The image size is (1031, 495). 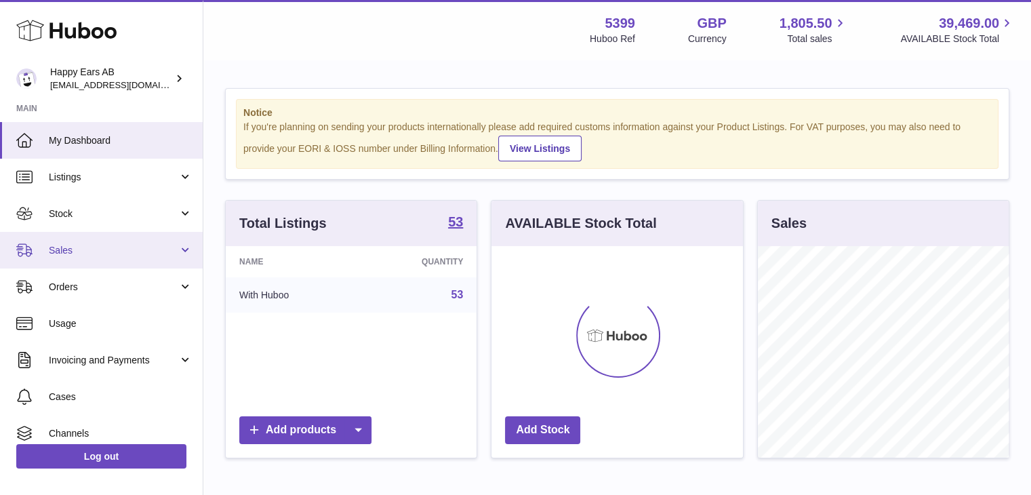 I want to click on a: Log out, so click(x=101, y=456).